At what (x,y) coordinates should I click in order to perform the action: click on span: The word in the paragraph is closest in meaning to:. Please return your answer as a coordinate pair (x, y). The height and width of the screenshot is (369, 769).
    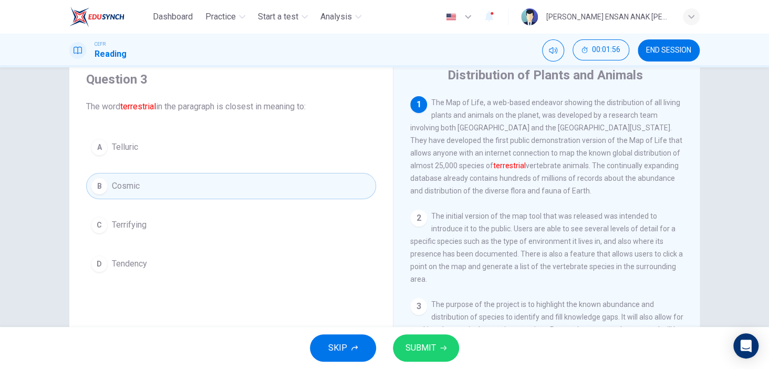
    Looking at the image, I should click on (231, 107).